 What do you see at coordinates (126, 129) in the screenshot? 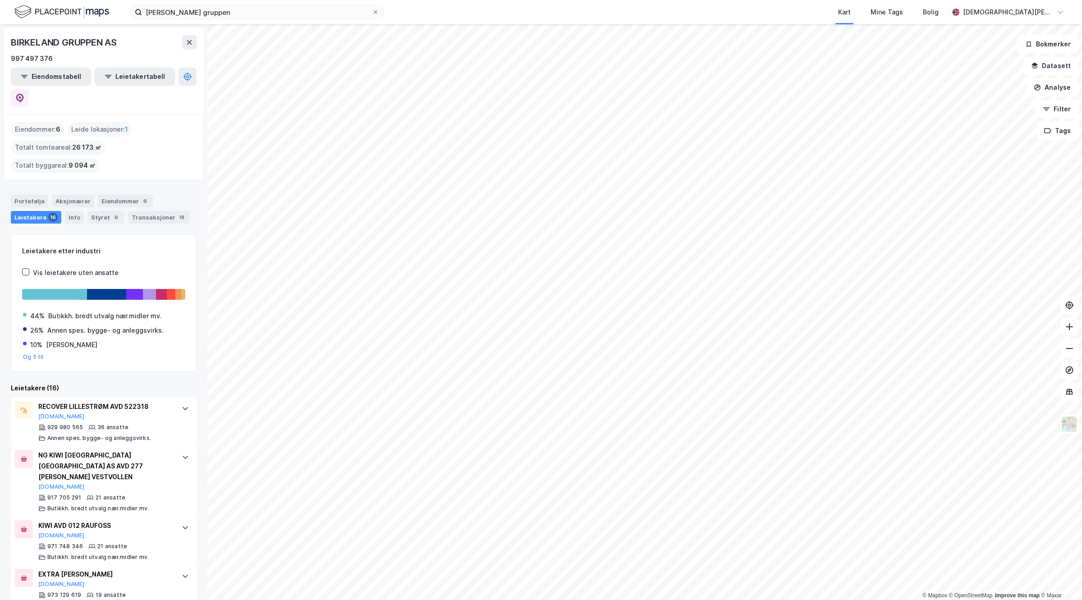
I see `span: 1` at bounding box center [126, 129].